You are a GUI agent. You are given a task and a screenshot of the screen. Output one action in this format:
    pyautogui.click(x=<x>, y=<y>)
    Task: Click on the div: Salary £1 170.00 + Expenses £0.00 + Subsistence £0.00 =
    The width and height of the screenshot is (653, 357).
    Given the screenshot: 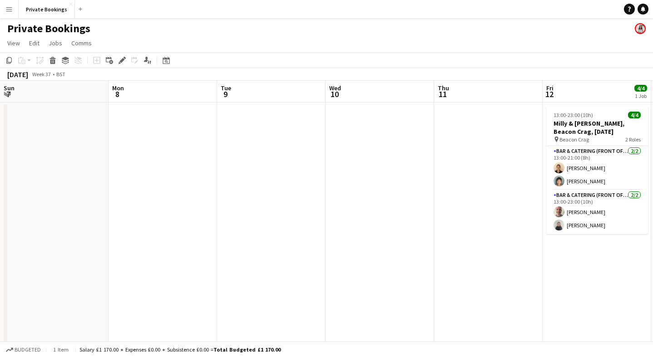 What is the action you would take?
    pyautogui.click(x=180, y=349)
    